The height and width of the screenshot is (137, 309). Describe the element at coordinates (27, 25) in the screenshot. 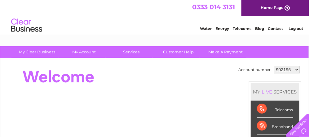

I see `img: logo.png` at that location.